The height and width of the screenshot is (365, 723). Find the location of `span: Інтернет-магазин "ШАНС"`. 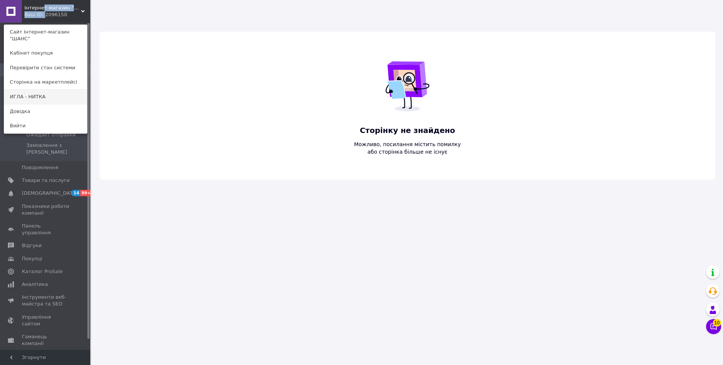

span: Інтернет-магазин "ШАНС" is located at coordinates (53, 8).